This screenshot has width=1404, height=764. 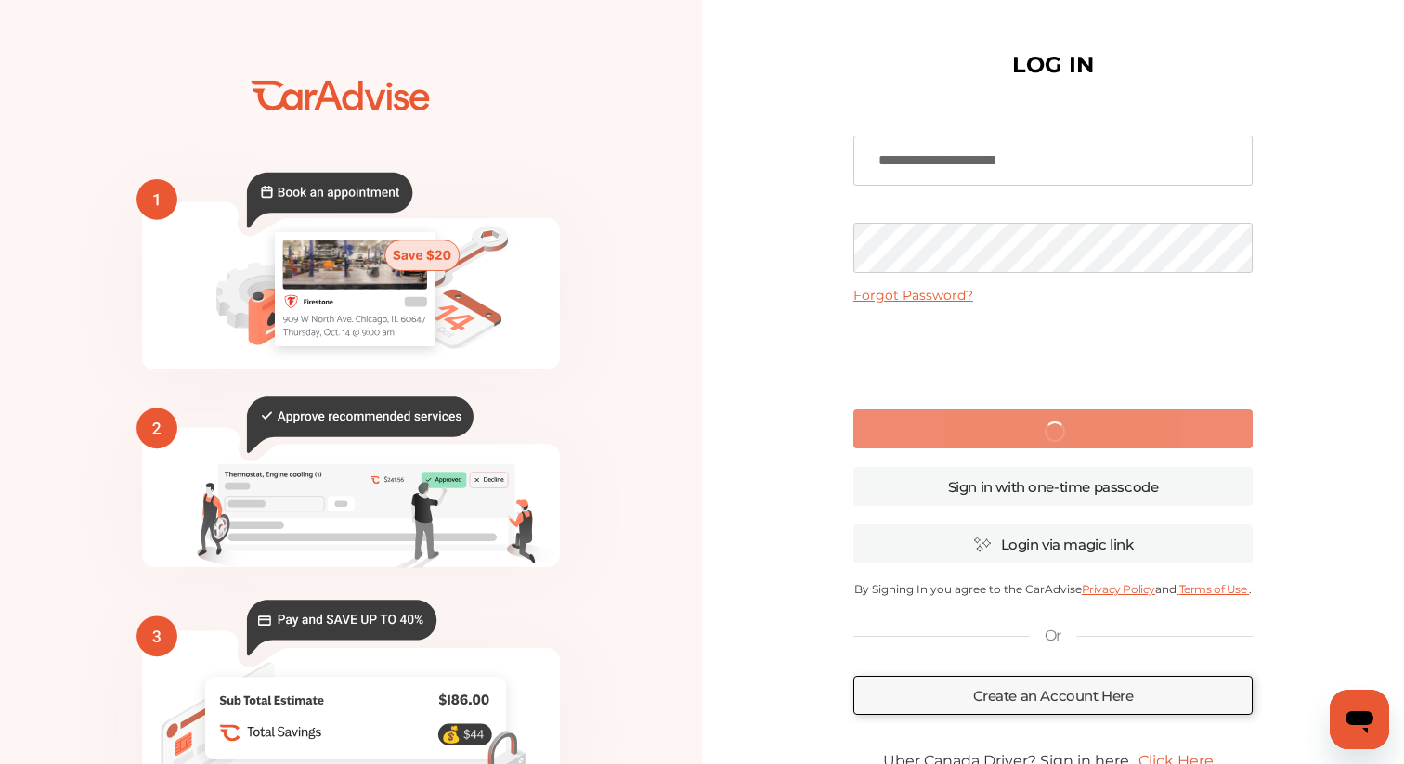 What do you see at coordinates (1118, 589) in the screenshot?
I see `a: Privacy Policy` at bounding box center [1118, 589].